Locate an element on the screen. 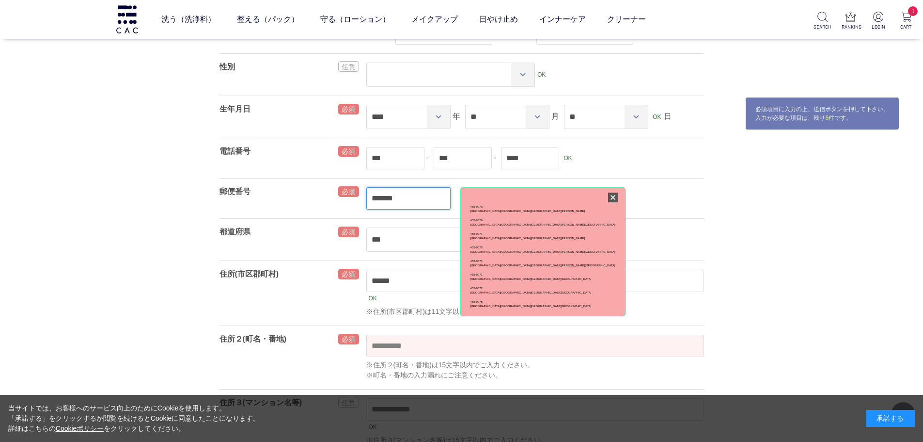  span: 年 月 日 is located at coordinates (519, 116).